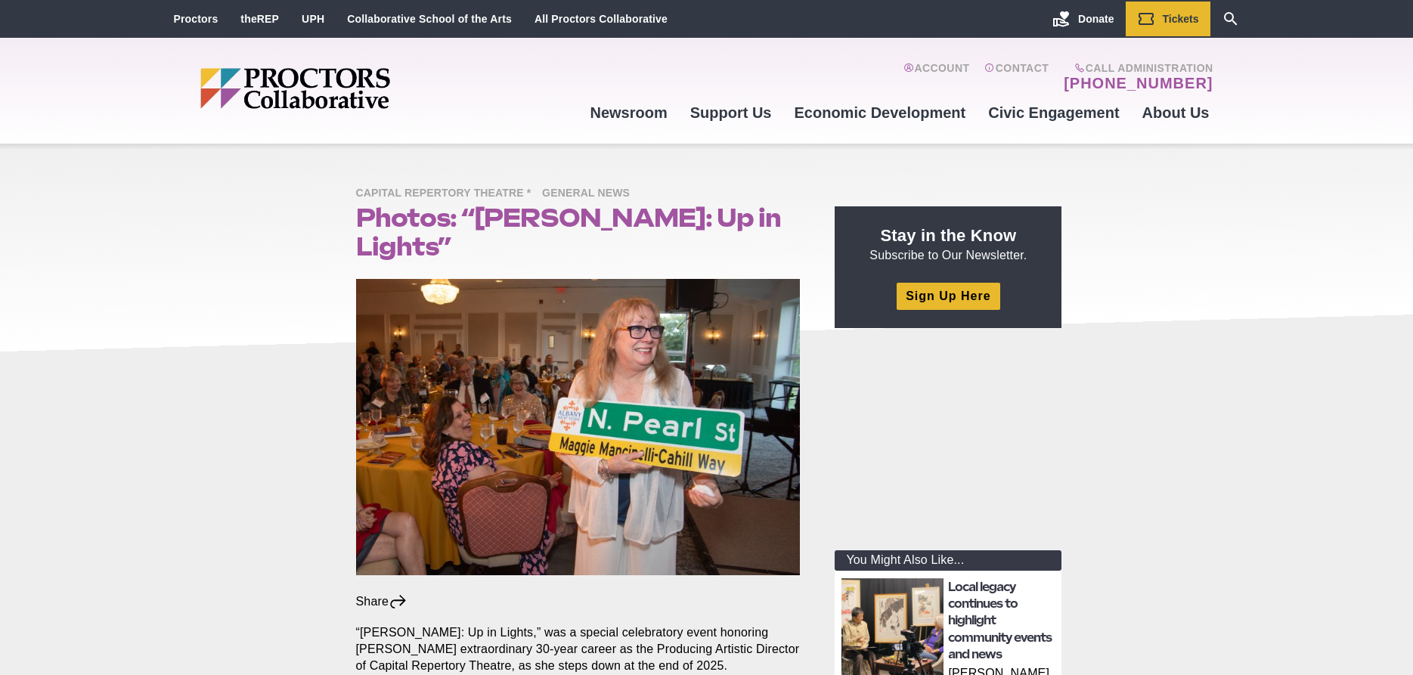  I want to click on a: Civic Engagement, so click(1053, 113).